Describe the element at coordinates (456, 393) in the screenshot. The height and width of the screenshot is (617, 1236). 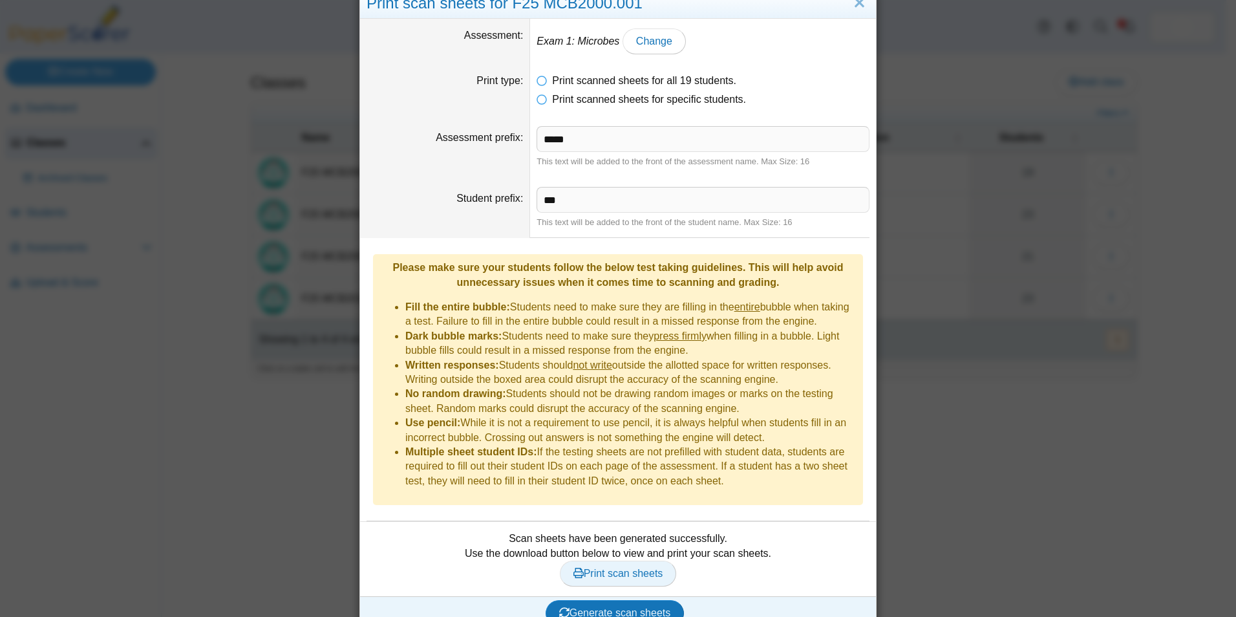
I see `b: No random drawing:` at that location.